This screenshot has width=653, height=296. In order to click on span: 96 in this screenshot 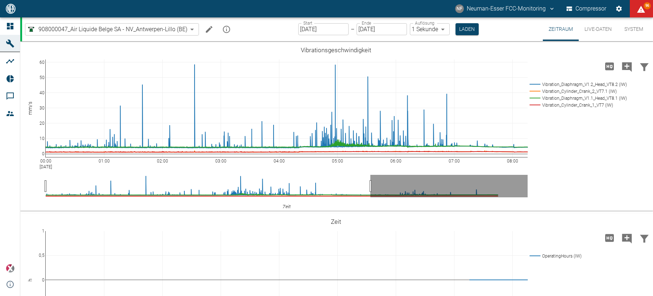, I will do `click(648, 6)`.